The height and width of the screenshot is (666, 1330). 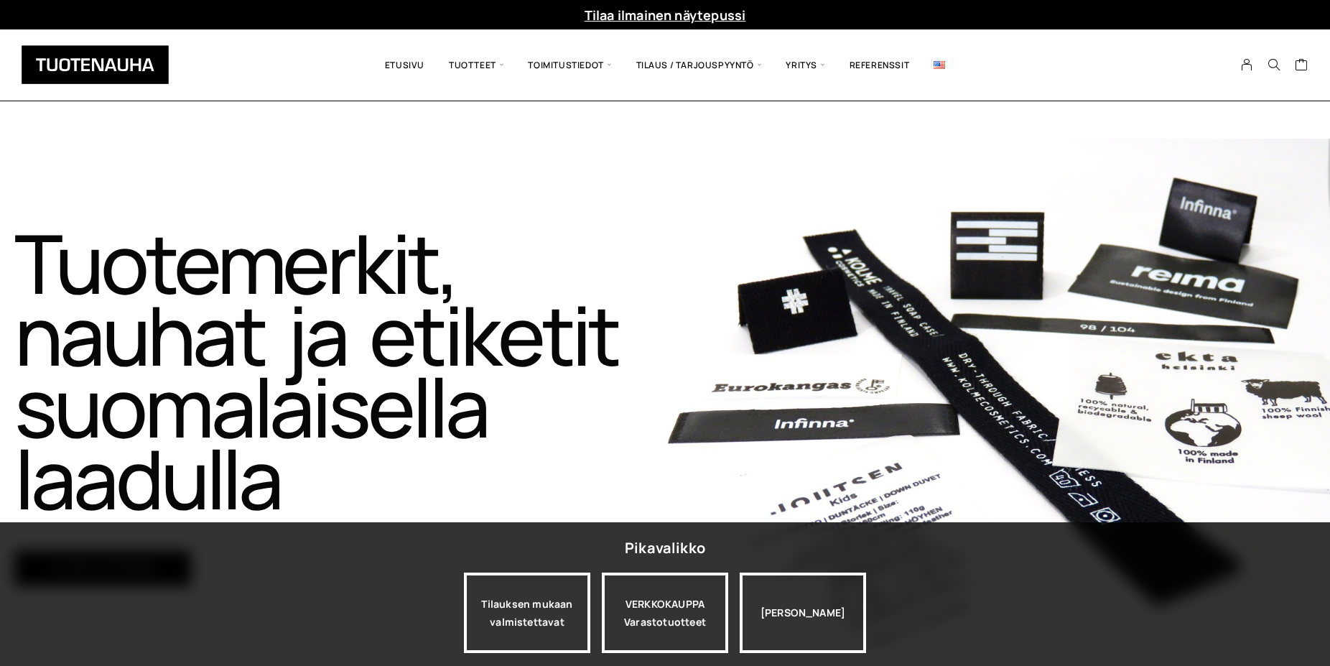 I want to click on img: English, so click(x=939, y=65).